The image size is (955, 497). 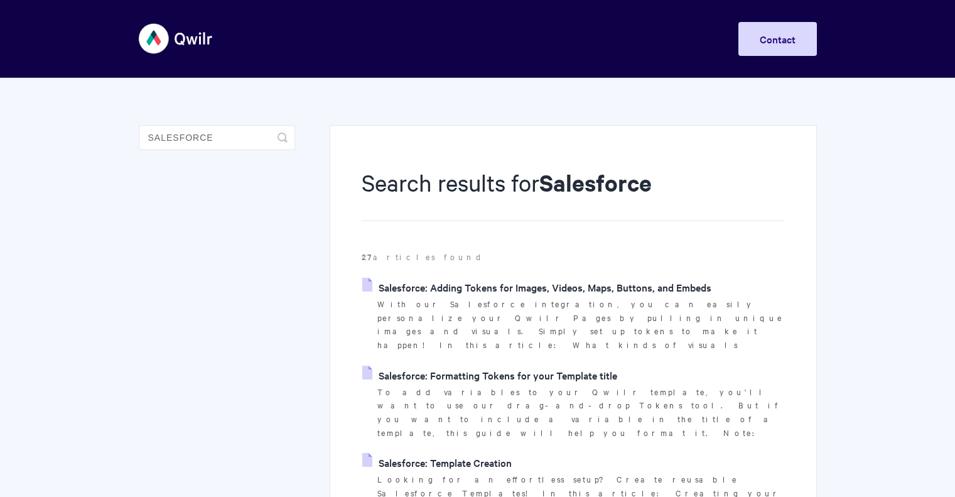 What do you see at coordinates (581, 324) in the screenshot?
I see `p: With our Salesforce integration, you can easily personalize your Qwilr Pages by pulling in unique...` at bounding box center [581, 324].